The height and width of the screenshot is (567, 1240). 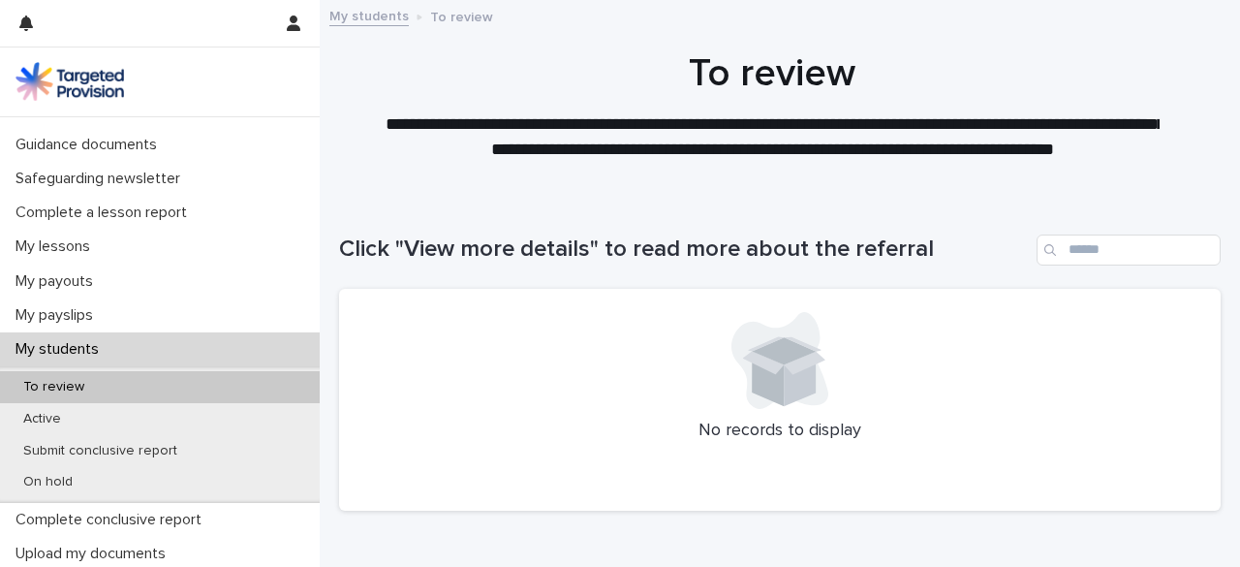 What do you see at coordinates (94, 553) in the screenshot?
I see `p: Upload my documents` at bounding box center [94, 553].